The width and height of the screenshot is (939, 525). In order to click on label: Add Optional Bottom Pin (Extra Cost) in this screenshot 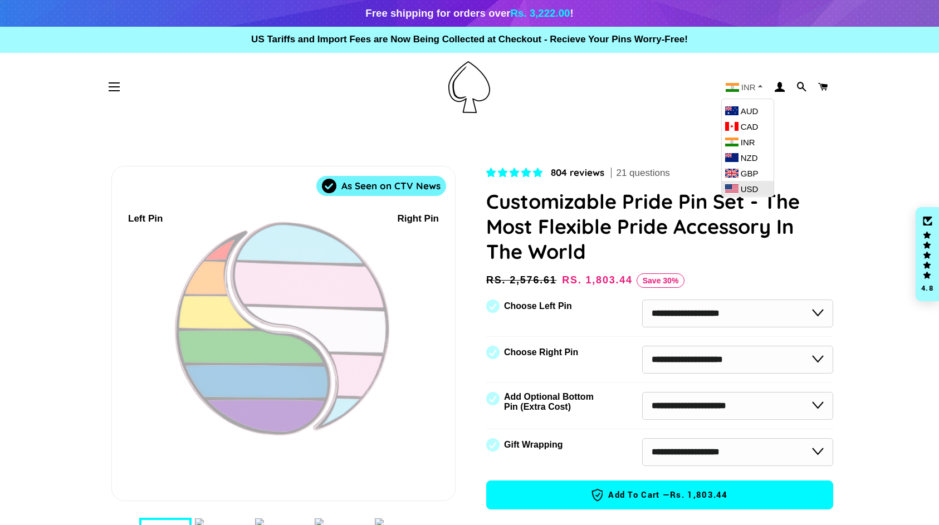, I will do `click(551, 402)`.